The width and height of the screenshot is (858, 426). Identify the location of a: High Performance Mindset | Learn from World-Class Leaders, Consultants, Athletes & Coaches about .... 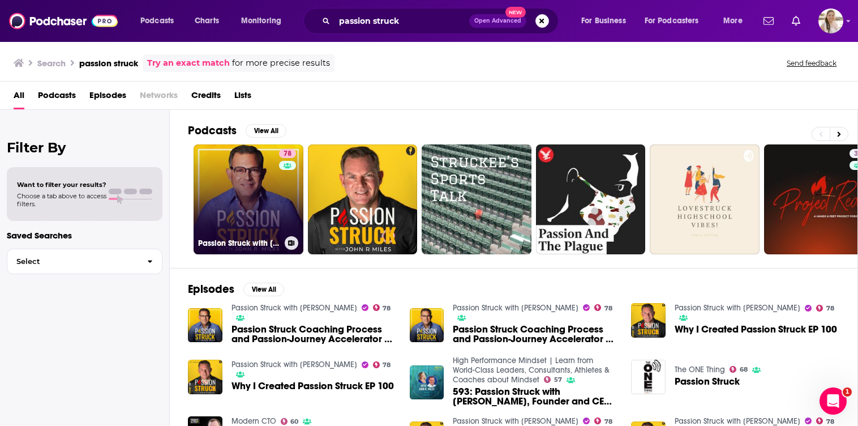
(531, 370).